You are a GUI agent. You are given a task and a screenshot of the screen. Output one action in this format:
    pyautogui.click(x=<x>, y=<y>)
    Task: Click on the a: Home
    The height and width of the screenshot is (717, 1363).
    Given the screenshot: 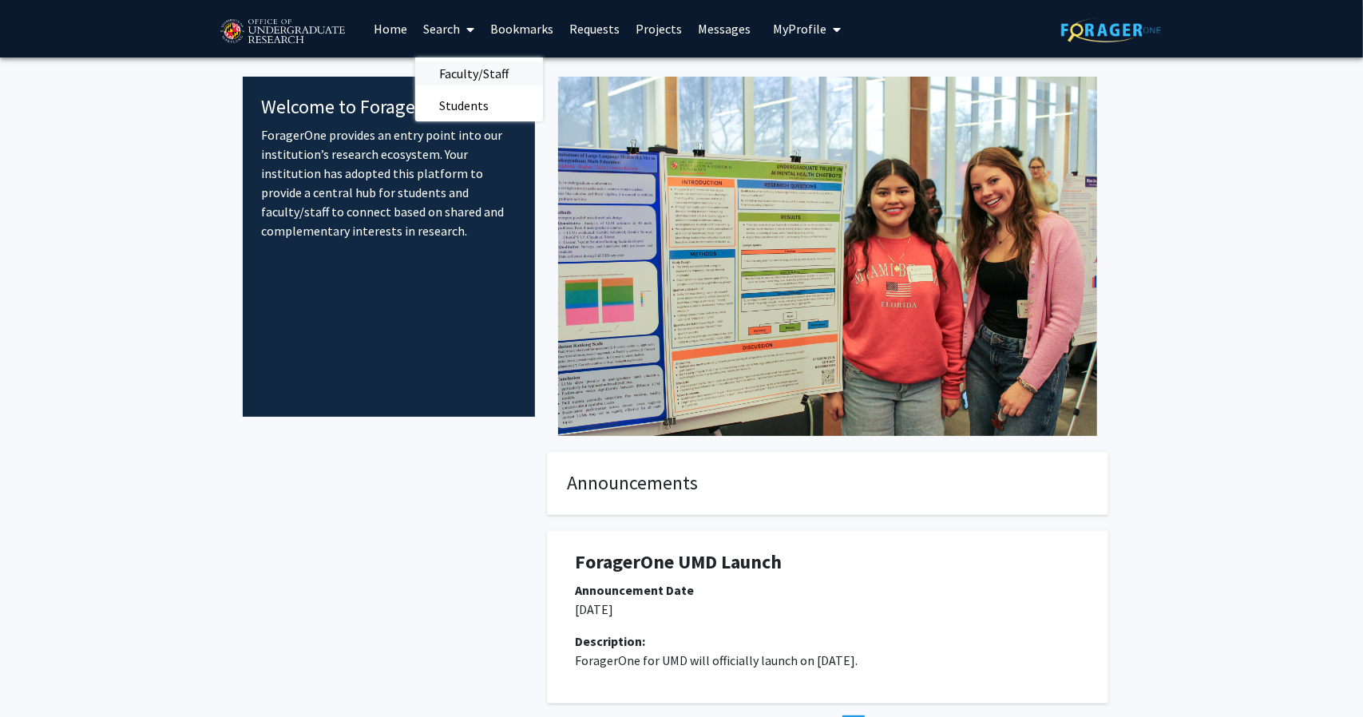 What is the action you would take?
    pyautogui.click(x=391, y=29)
    